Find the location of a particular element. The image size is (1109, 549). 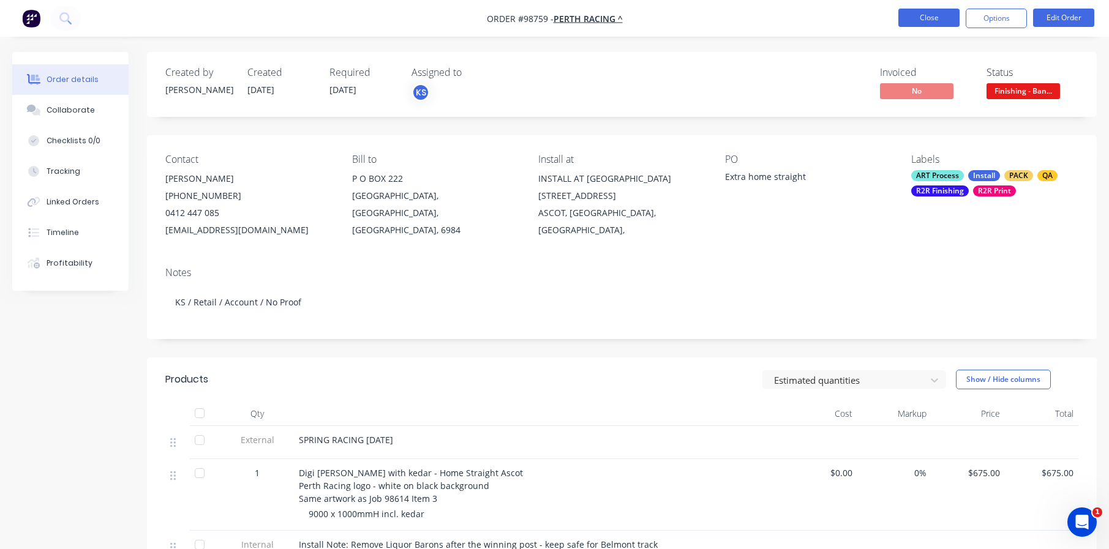

button: Edit Order is located at coordinates (1064, 18).